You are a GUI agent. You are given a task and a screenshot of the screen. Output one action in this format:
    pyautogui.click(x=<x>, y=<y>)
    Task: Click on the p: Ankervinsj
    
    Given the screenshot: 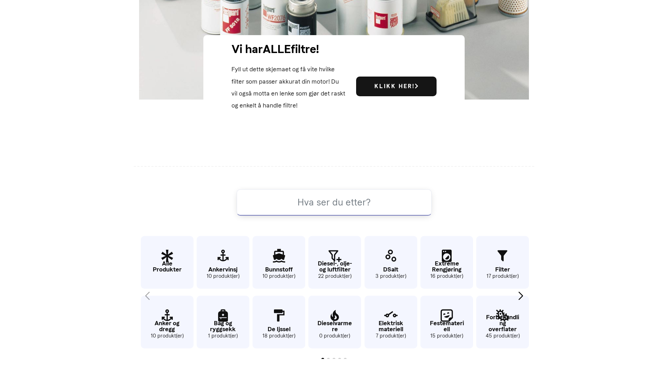 What is the action you would take?
    pyautogui.click(x=223, y=269)
    